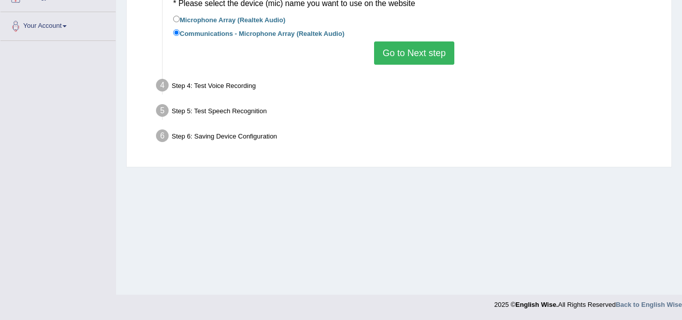 This screenshot has width=682, height=320. Describe the element at coordinates (229, 19) in the screenshot. I see `label: Microphone Array (Realtek Audio)` at that location.